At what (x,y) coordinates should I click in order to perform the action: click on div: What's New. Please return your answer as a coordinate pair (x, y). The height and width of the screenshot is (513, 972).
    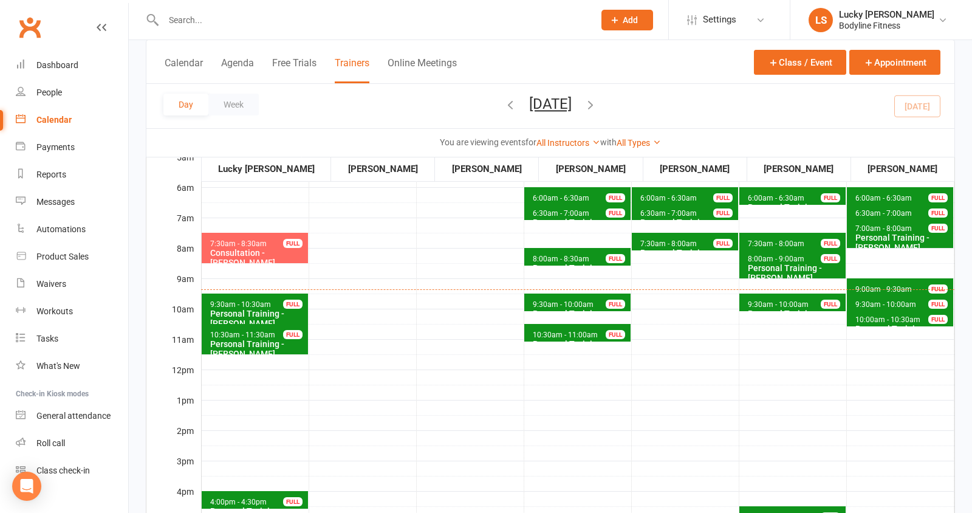
    Looking at the image, I should click on (58, 366).